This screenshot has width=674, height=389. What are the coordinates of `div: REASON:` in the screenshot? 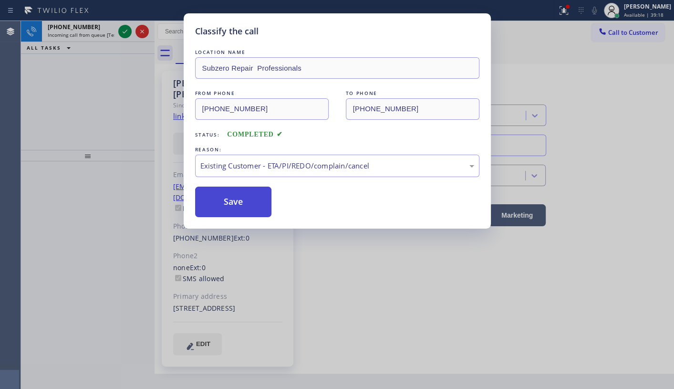 It's located at (337, 149).